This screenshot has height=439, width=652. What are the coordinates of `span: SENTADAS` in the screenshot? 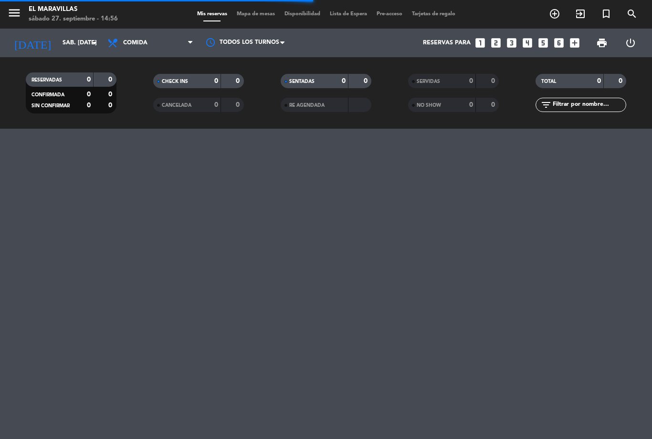 It's located at (301, 82).